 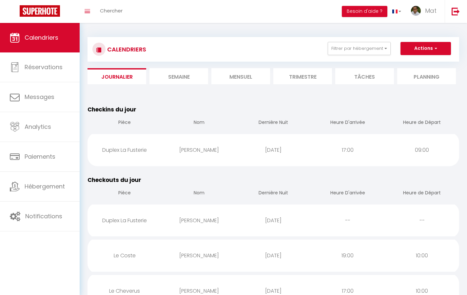 I want to click on li: Planning, so click(x=427, y=76).